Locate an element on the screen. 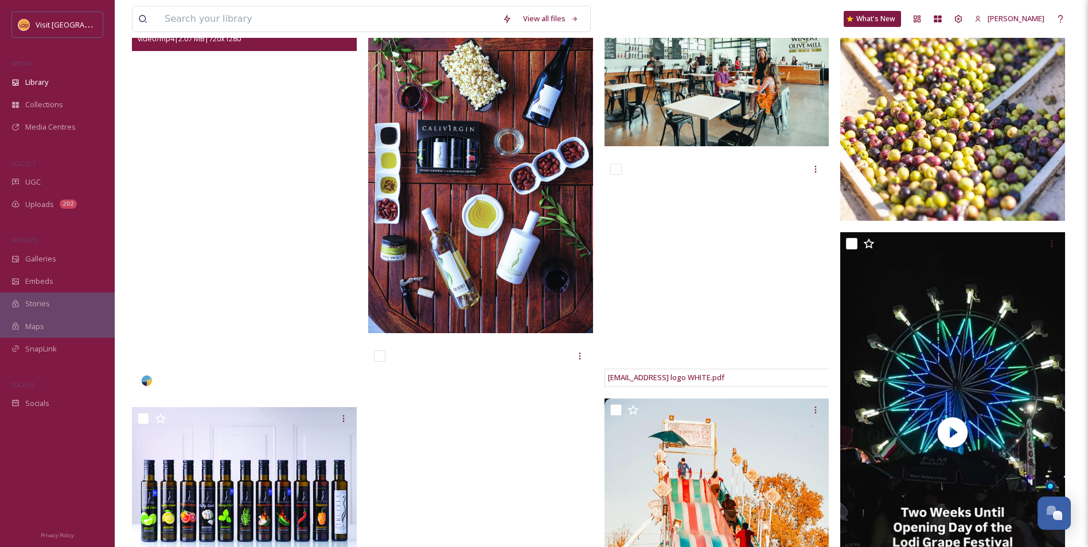  span: Collections is located at coordinates (44, 104).